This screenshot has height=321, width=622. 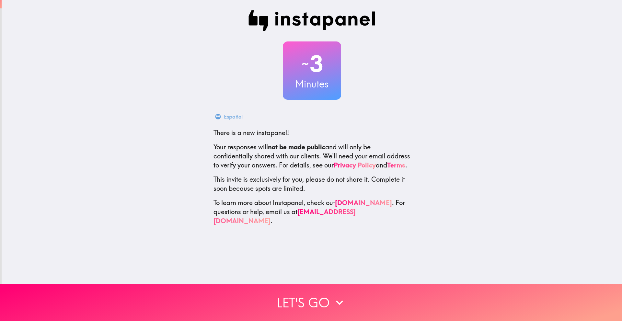 I want to click on h3: Minutes, so click(x=312, y=84).